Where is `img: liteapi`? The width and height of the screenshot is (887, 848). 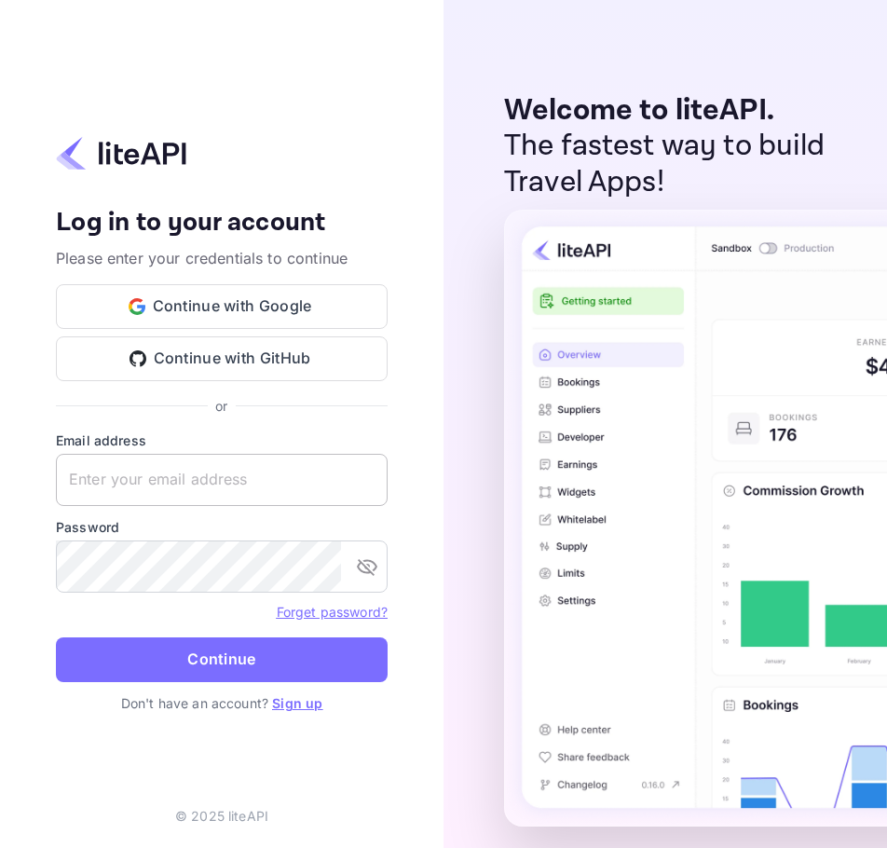 img: liteapi is located at coordinates (121, 153).